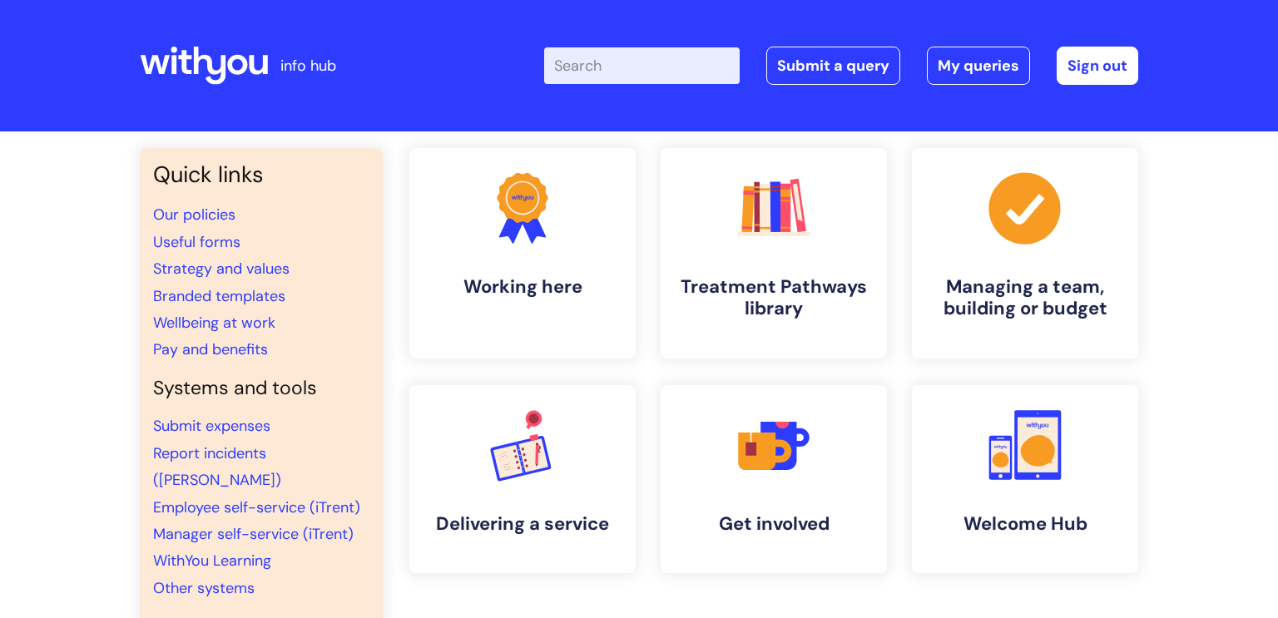  What do you see at coordinates (522, 524) in the screenshot?
I see `h4: Delivering a service` at bounding box center [522, 524].